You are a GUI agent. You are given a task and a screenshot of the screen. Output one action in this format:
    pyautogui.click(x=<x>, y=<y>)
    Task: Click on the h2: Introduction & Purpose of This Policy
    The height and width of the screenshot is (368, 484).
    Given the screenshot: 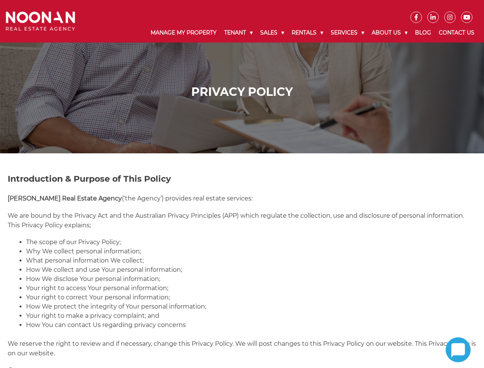 What is the action you would take?
    pyautogui.click(x=242, y=179)
    